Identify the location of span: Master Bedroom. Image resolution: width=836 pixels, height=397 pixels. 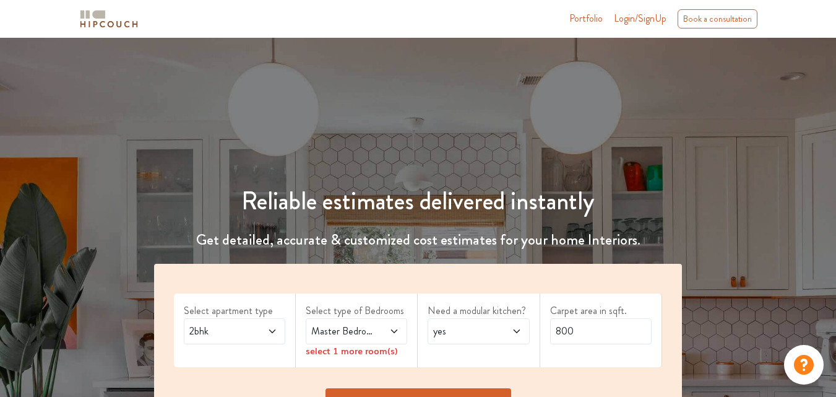
(343, 331).